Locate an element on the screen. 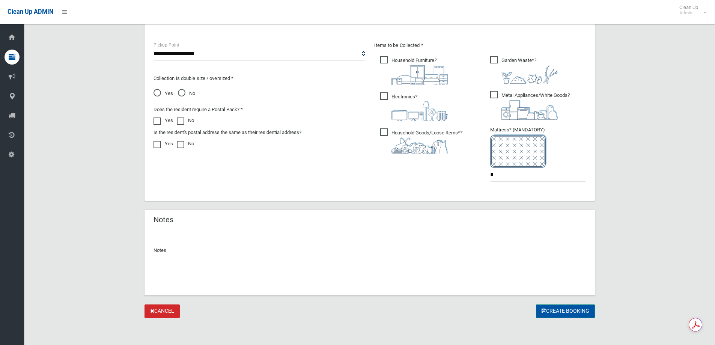  header: Notes is located at coordinates (163, 220).